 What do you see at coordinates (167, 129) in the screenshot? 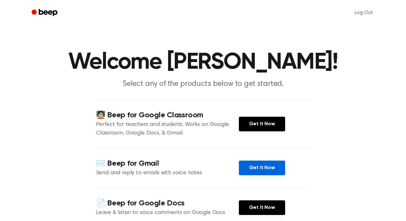
I see `p: Perfect for teachers and students. Works on Google Classroom, Google Docs, & Gmail.` at bounding box center [167, 129].